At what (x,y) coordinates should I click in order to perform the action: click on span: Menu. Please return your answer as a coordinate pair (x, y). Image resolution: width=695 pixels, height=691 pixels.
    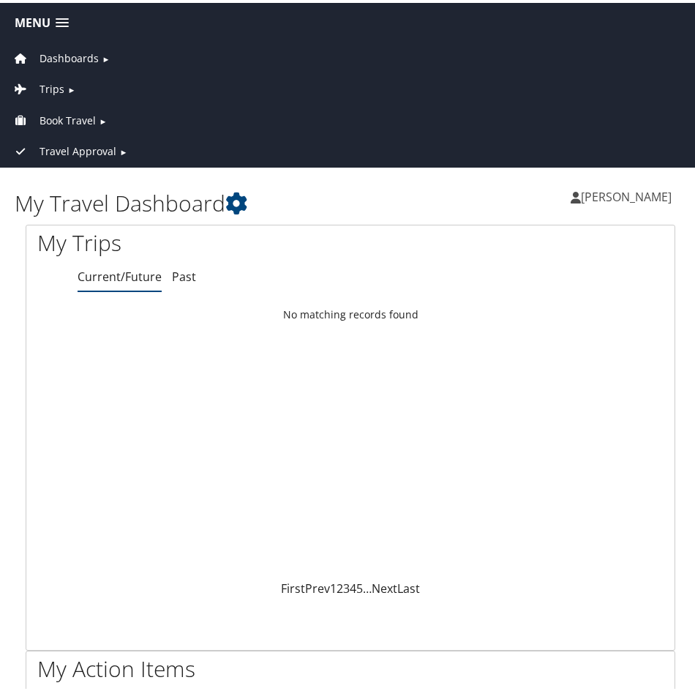
    Looking at the image, I should click on (32, 20).